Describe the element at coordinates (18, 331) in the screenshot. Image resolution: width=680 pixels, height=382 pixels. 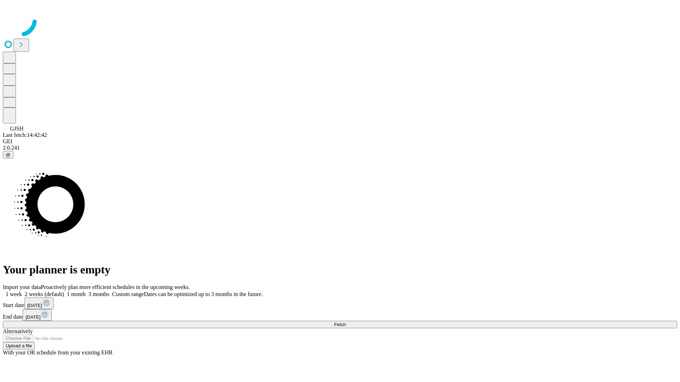
I see `span: Alternatively` at that location.